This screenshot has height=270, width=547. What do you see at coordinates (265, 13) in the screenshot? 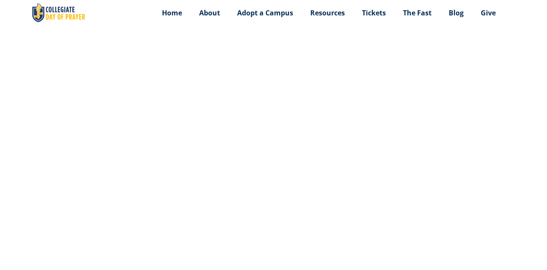
I see `span: Adopt a Campus` at bounding box center [265, 13].